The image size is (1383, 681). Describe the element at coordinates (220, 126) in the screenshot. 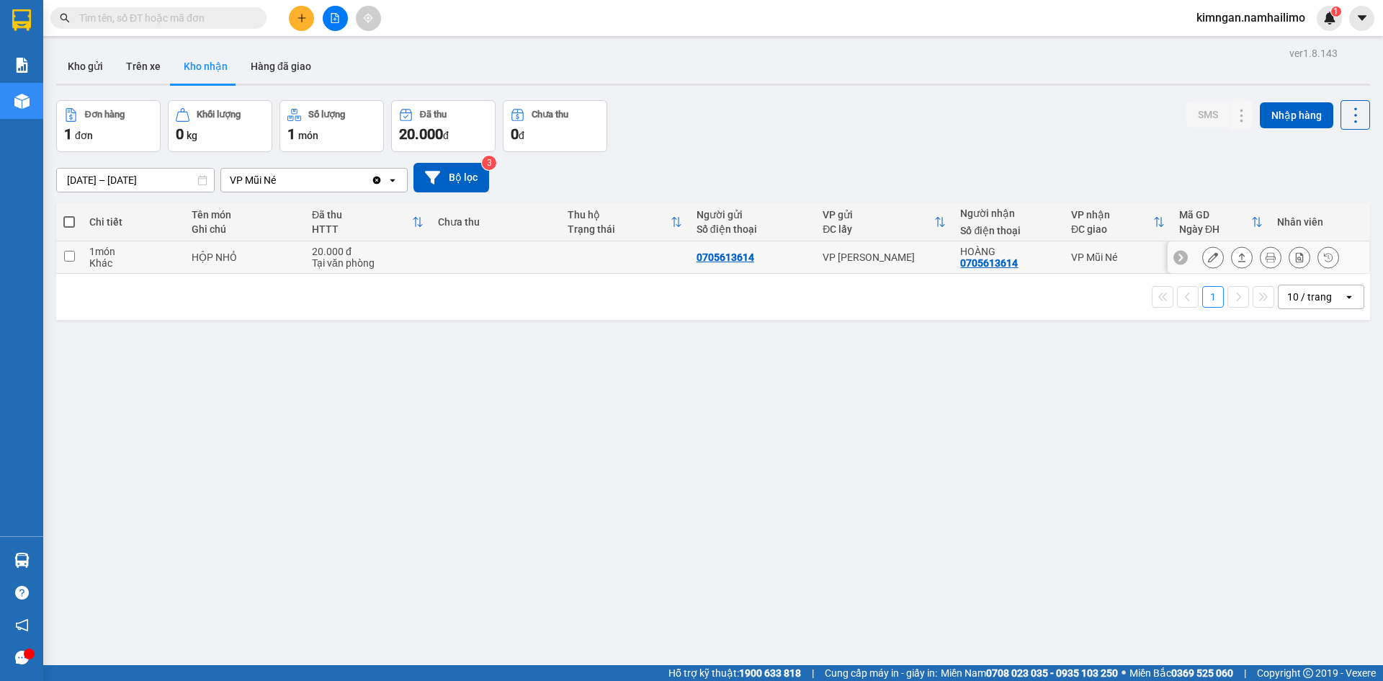

I see `button: Khối lượng0kg` at that location.